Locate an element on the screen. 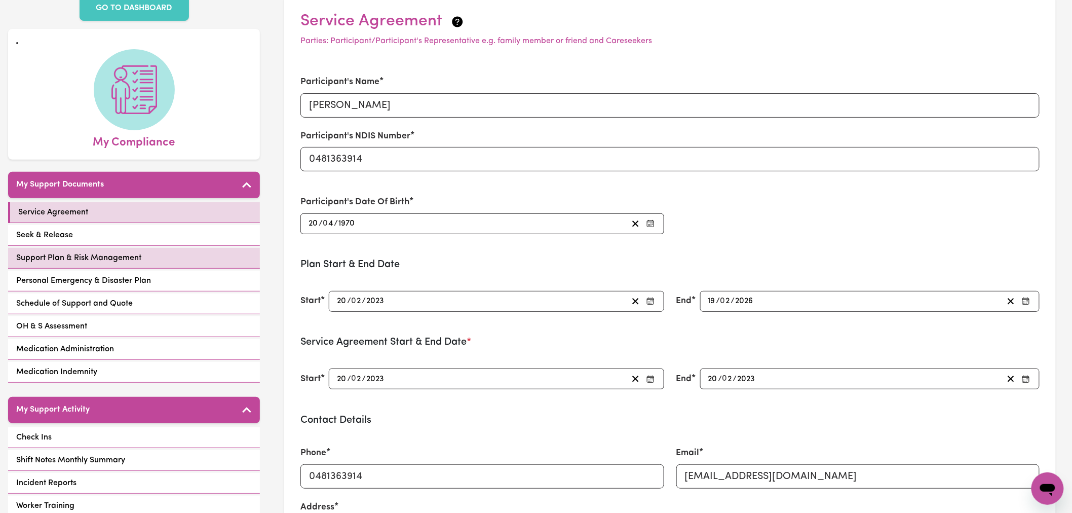 This screenshot has height=513, width=1072. span: Medication Administration is located at coordinates (65, 349).